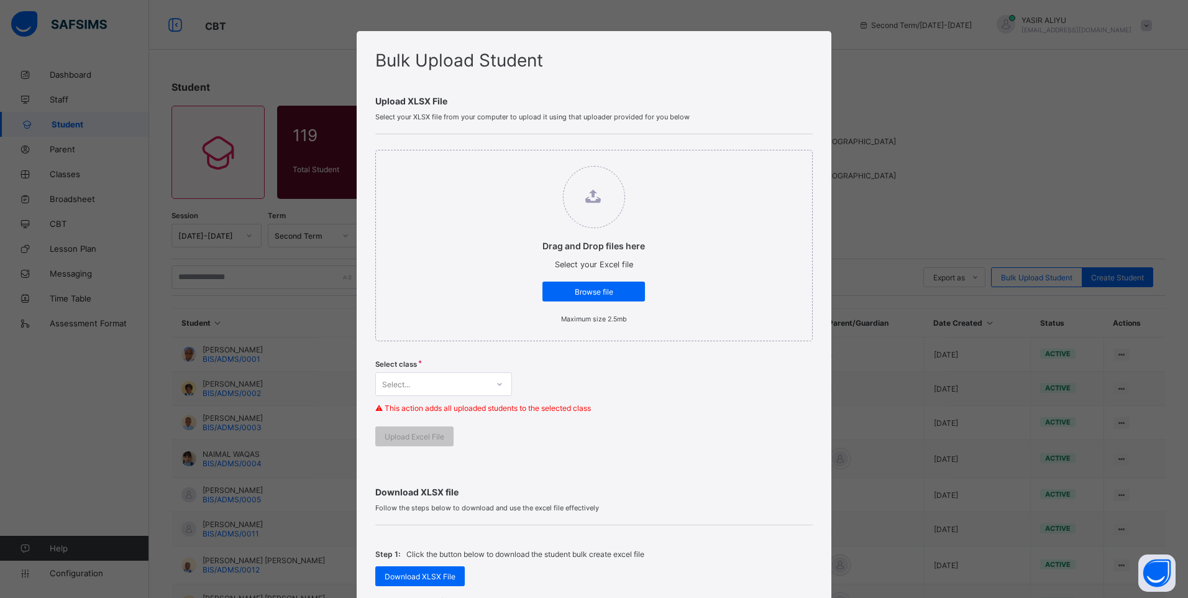 The height and width of the screenshot is (598, 1188). I want to click on span: Upload Excel File, so click(414, 436).